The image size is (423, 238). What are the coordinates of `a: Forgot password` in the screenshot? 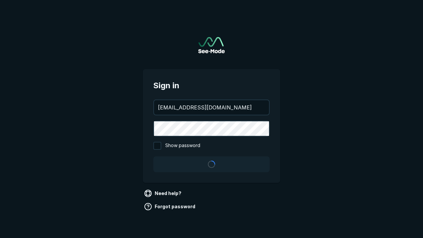 It's located at (170, 207).